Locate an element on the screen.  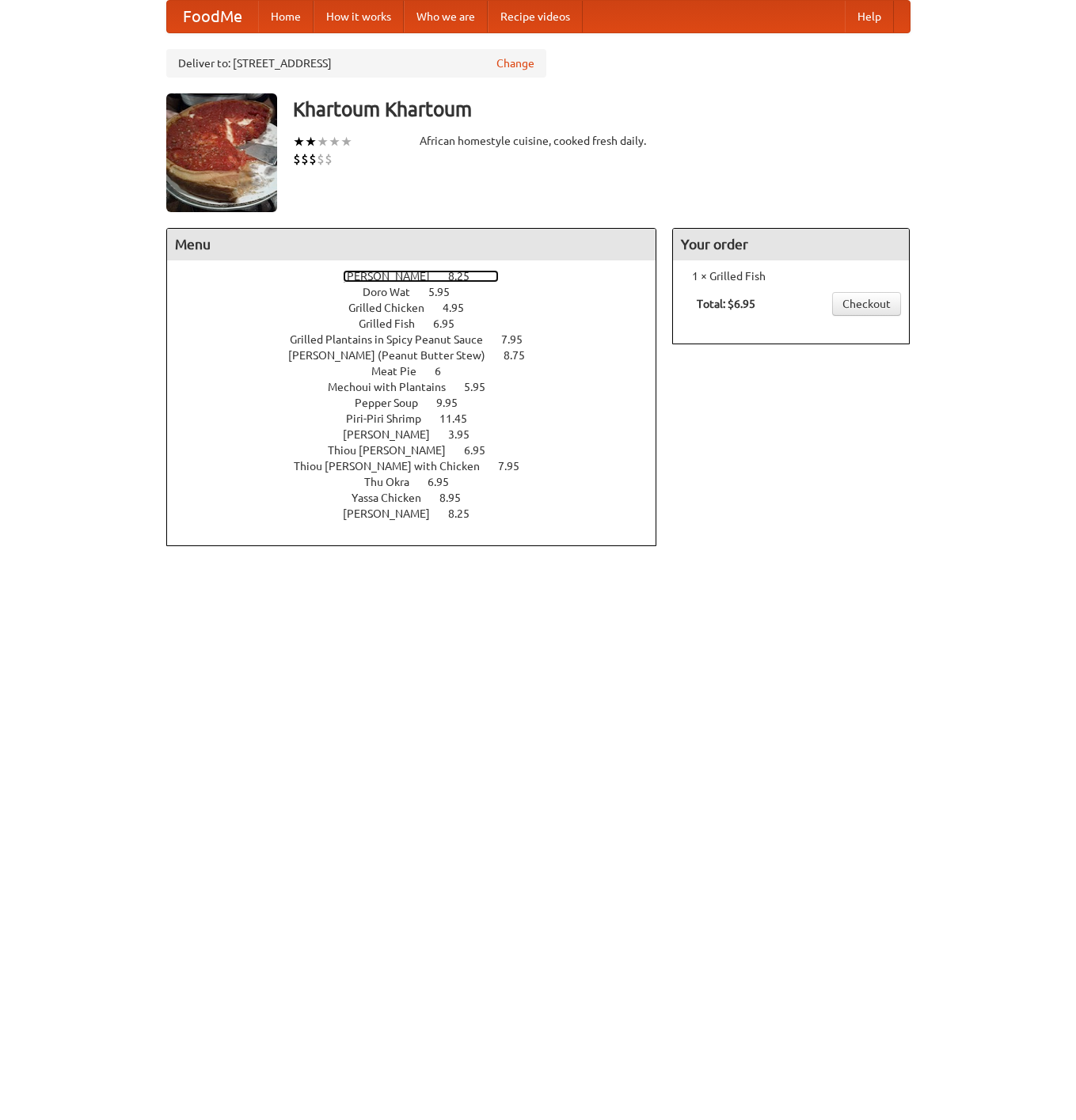
a: Doro Wat 5.95 is located at coordinates (421, 292).